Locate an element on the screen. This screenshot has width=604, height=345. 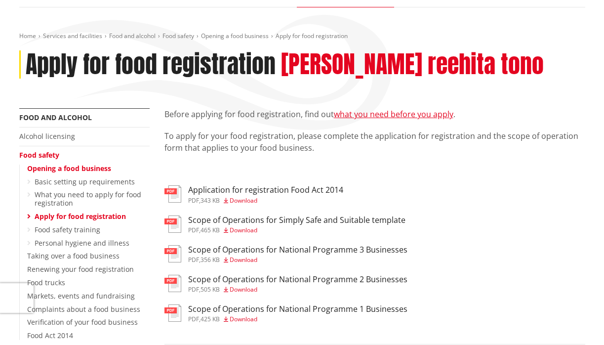
a: Services and facilities is located at coordinates (73, 36).